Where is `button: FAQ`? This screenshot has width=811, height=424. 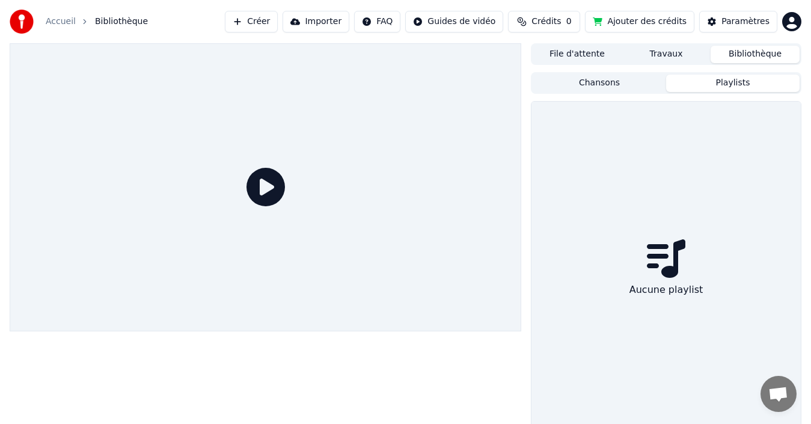 button: FAQ is located at coordinates (377, 22).